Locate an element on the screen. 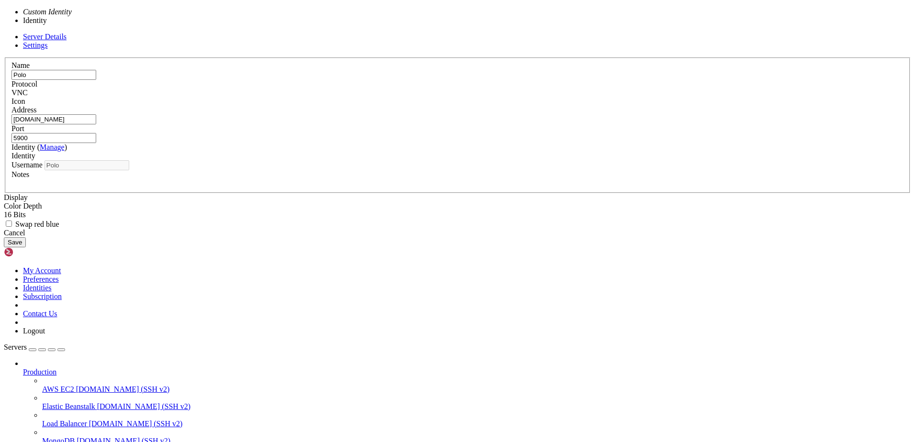 The image size is (915, 442). span: Server Details is located at coordinates (45, 36).